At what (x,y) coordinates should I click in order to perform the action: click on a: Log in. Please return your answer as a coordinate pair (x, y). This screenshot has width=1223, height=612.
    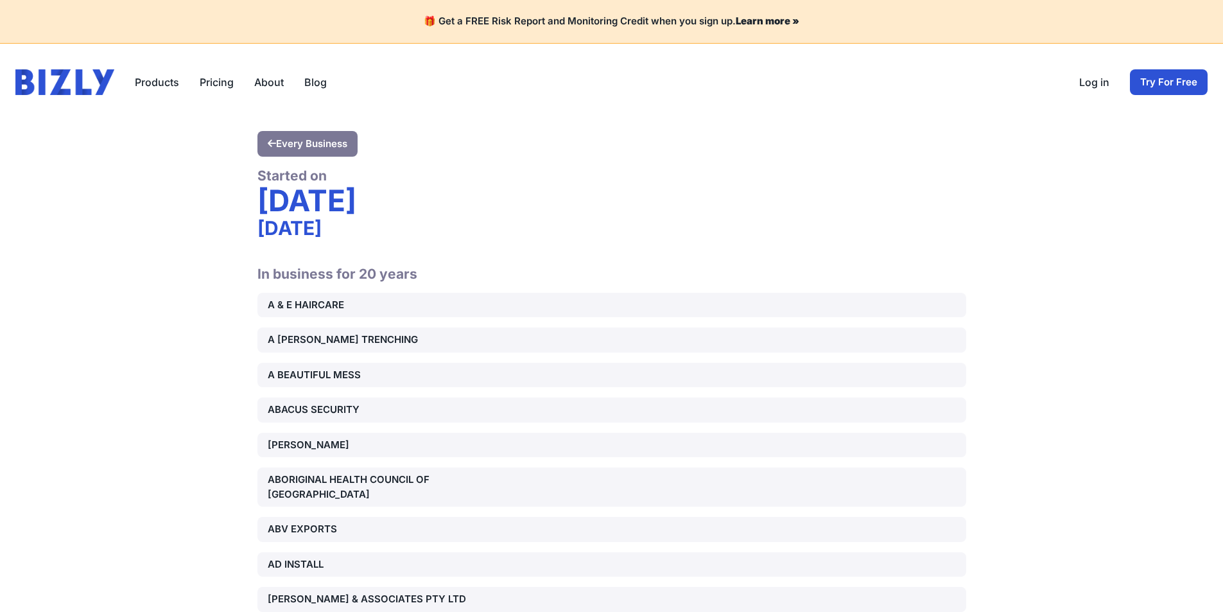
    Looking at the image, I should click on (1094, 82).